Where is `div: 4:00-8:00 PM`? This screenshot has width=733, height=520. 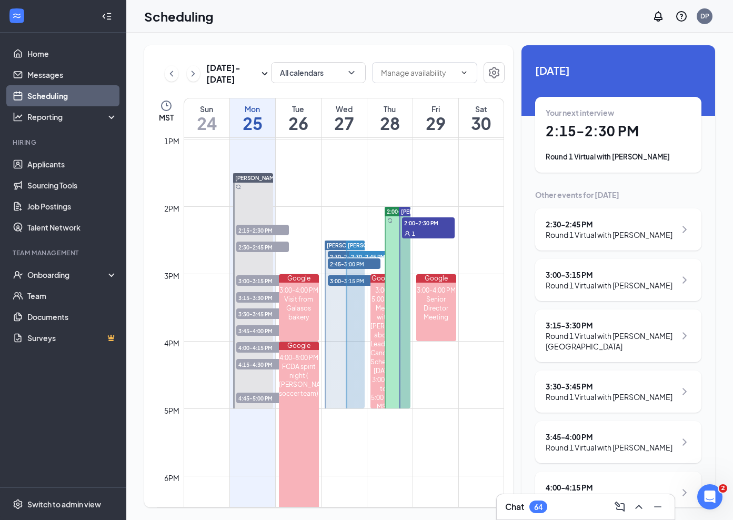
div: 4:00-8:00 PM is located at coordinates (299, 358).